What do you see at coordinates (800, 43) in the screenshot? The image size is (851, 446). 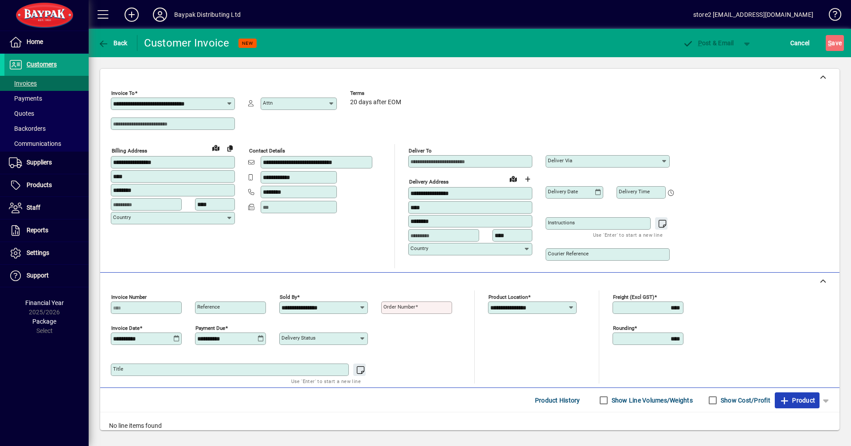 I see `span: Cancel` at bounding box center [800, 43].